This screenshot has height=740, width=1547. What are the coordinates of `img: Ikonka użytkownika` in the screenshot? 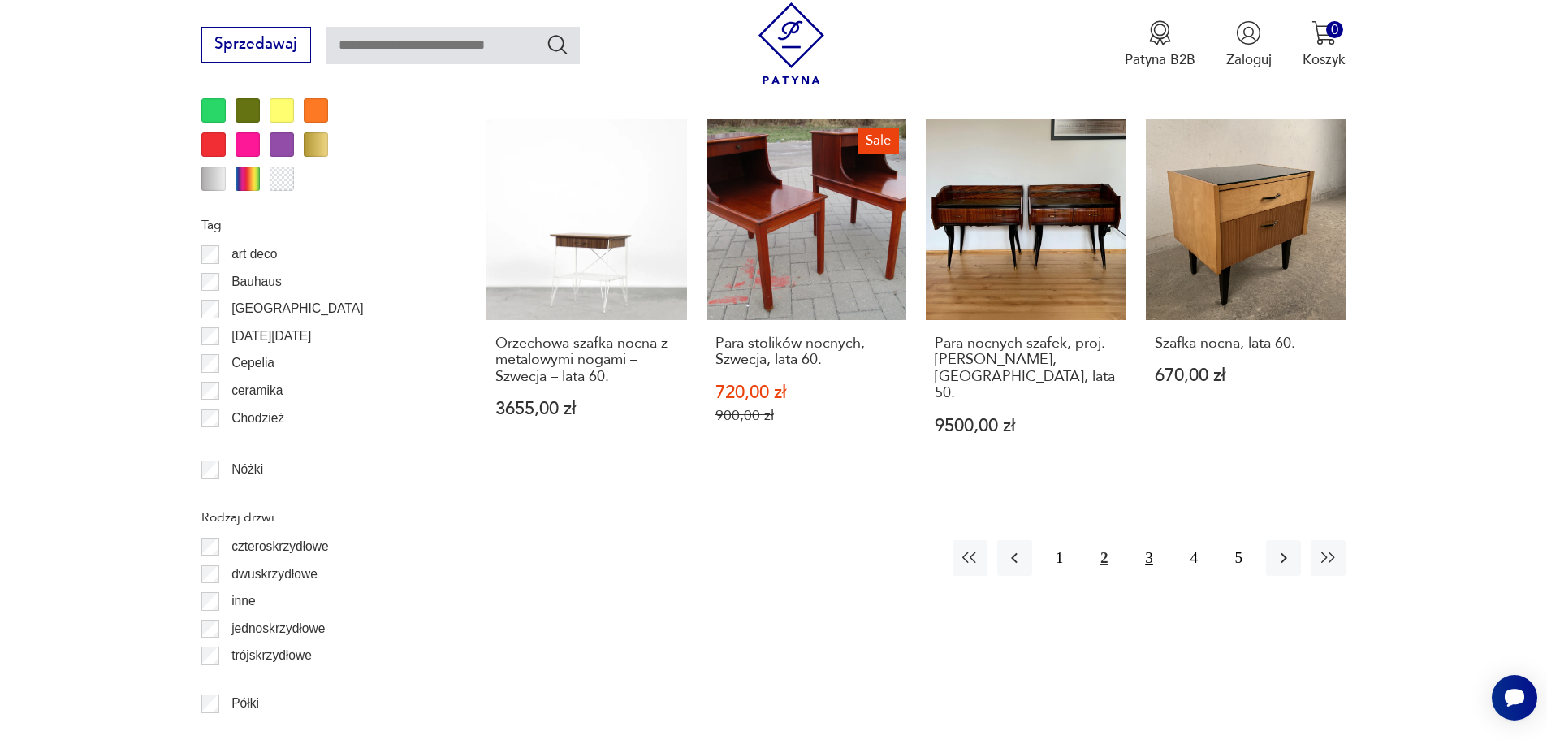 It's located at (1248, 32).